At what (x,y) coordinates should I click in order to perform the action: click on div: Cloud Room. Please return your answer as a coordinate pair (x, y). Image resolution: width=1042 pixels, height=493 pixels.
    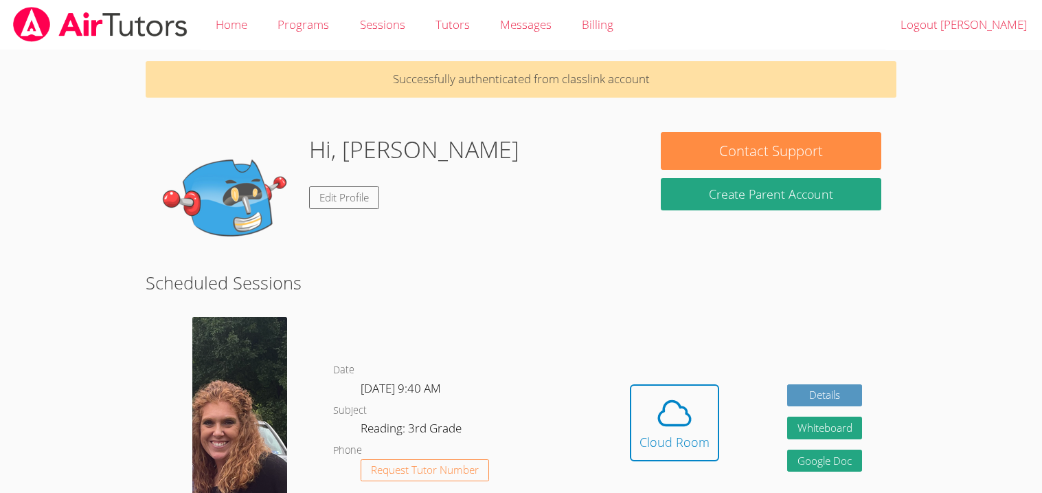
    Looking at the image, I should click on (675, 442).